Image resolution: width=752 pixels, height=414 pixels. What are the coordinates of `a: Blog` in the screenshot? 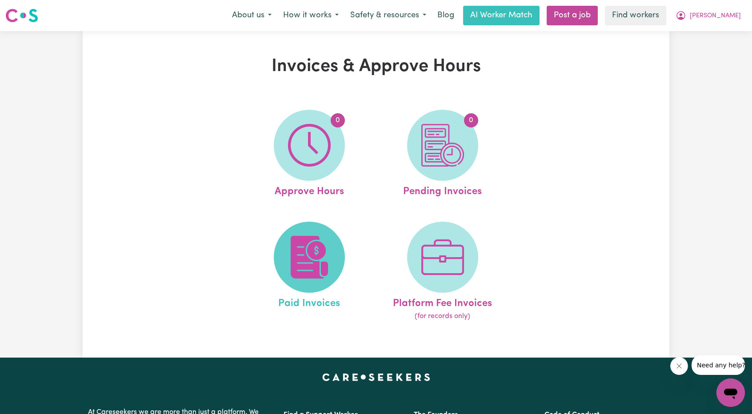 It's located at (446, 16).